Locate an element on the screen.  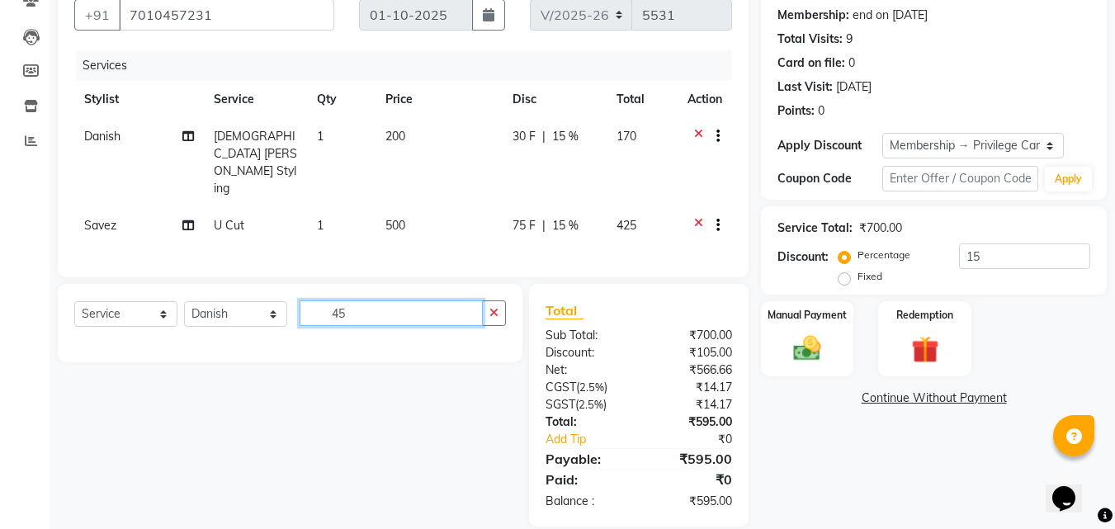
div: Membership: is located at coordinates (813, 15).